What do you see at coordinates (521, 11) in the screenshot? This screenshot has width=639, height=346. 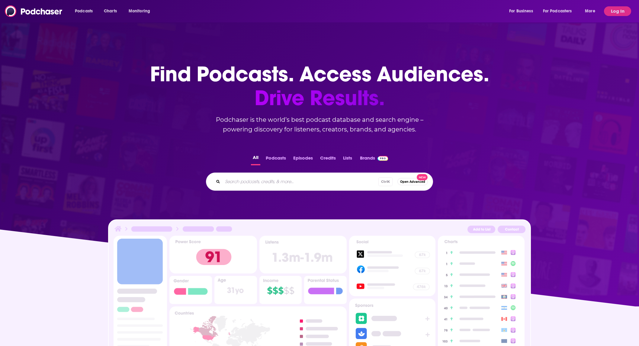 I see `span: For Business` at bounding box center [521, 11].